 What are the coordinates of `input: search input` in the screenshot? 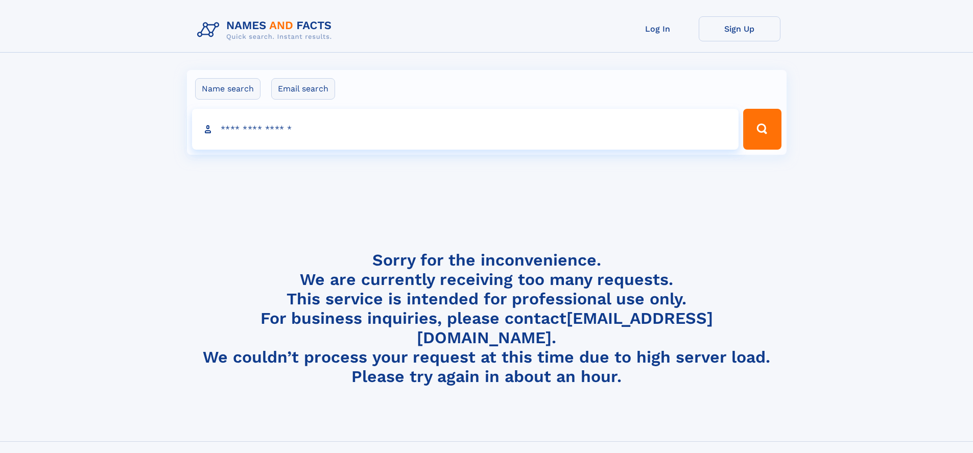 It's located at (465, 129).